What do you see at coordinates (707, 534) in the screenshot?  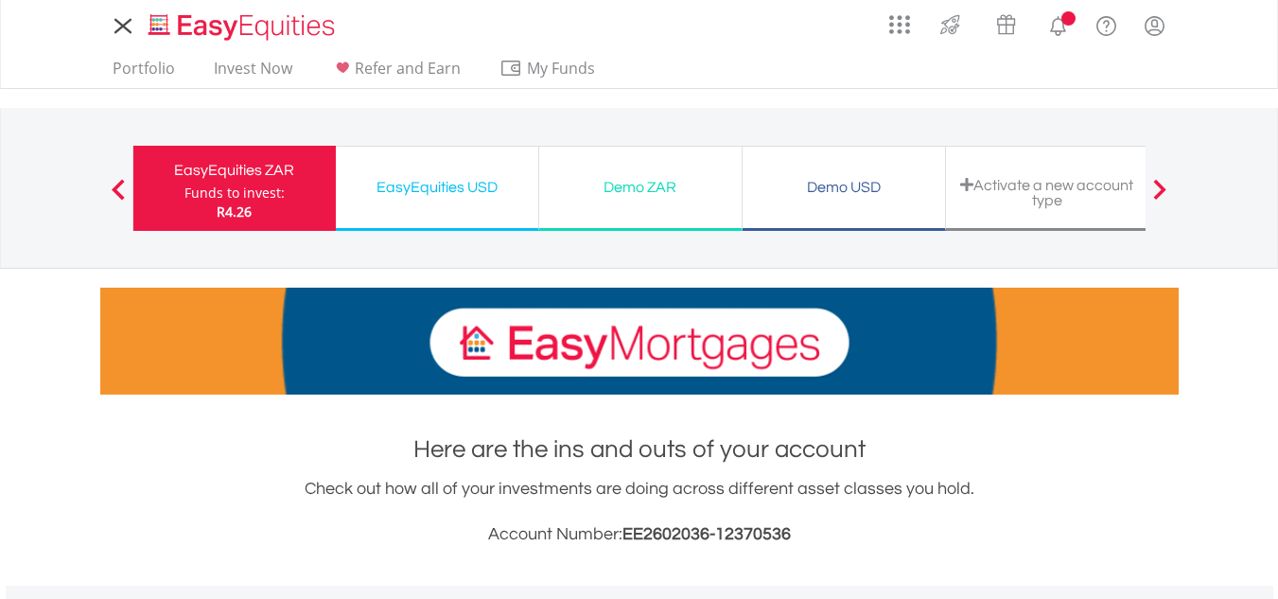 I see `span: EE2602036-12370536` at bounding box center [707, 534].